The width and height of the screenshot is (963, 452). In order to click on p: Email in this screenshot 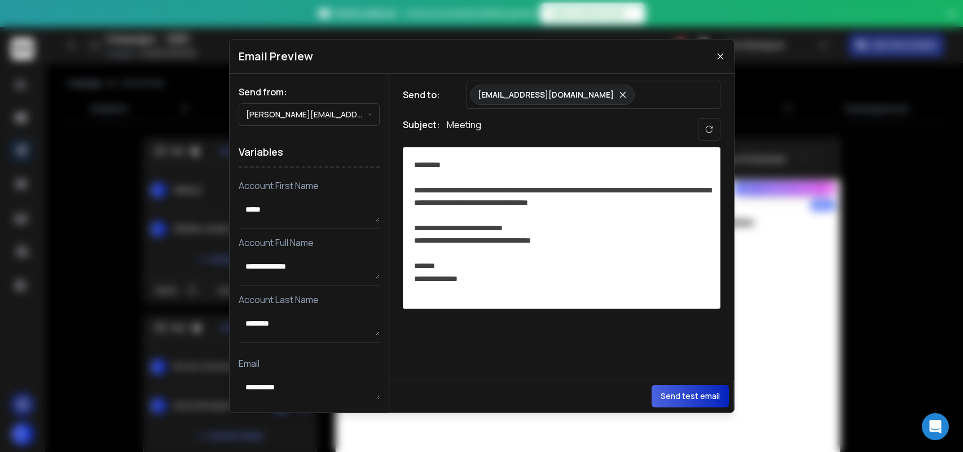, I will do `click(309, 363)`.